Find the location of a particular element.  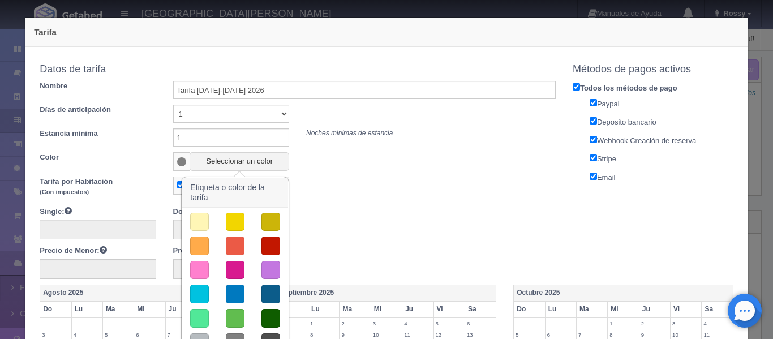

th: Agosto 2025 is located at coordinates (150, 293).